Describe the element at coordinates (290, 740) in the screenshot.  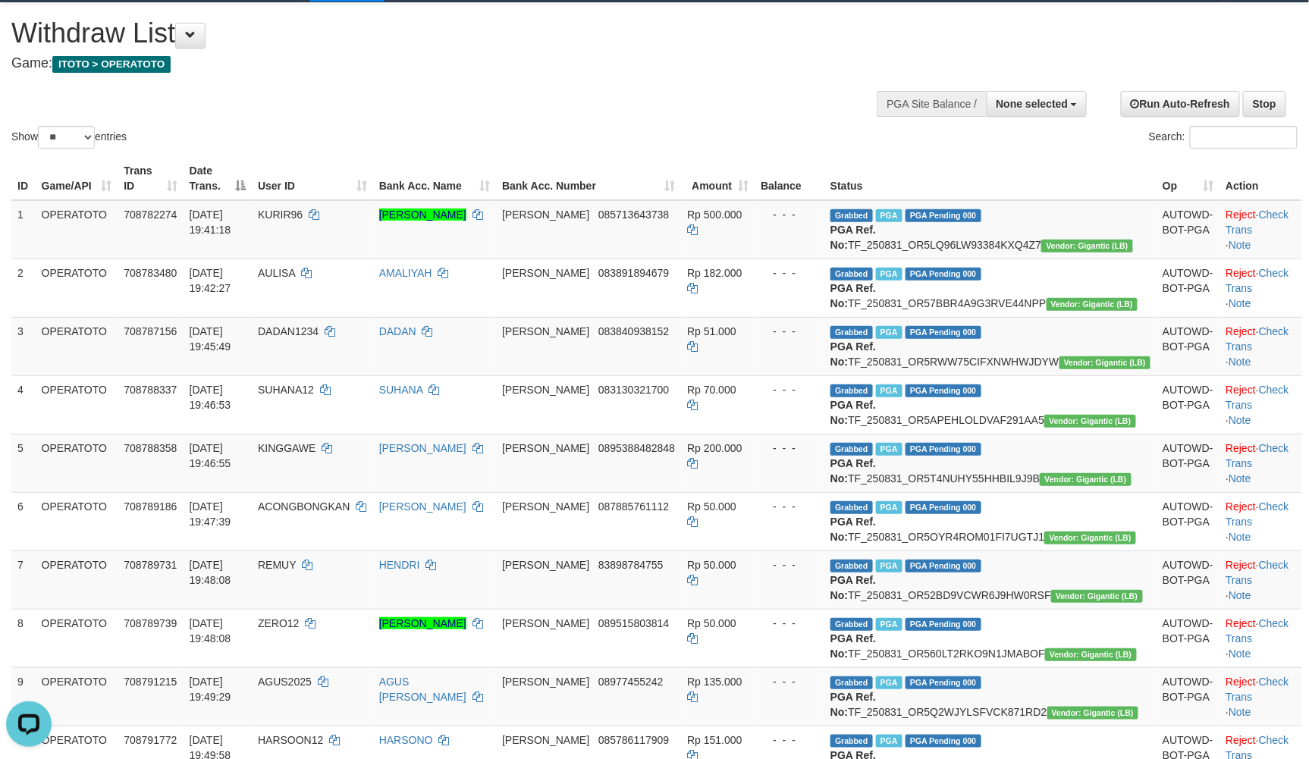
I see `span: HARSOON12` at that location.